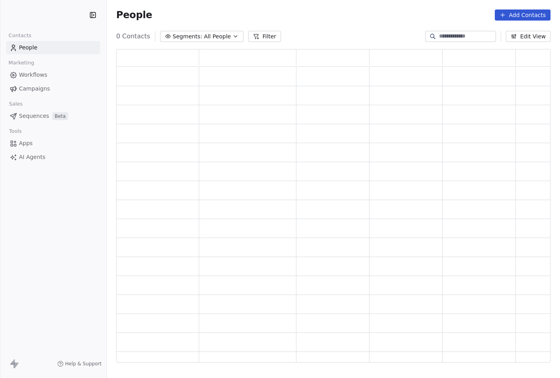 The image size is (560, 378). Describe the element at coordinates (15, 131) in the screenshot. I see `span: Tools` at that location.